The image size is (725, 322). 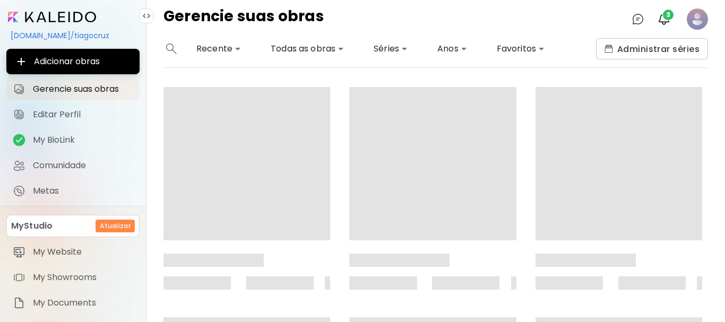 What do you see at coordinates (73, 62) in the screenshot?
I see `button: Adicionar obras` at bounding box center [73, 62].